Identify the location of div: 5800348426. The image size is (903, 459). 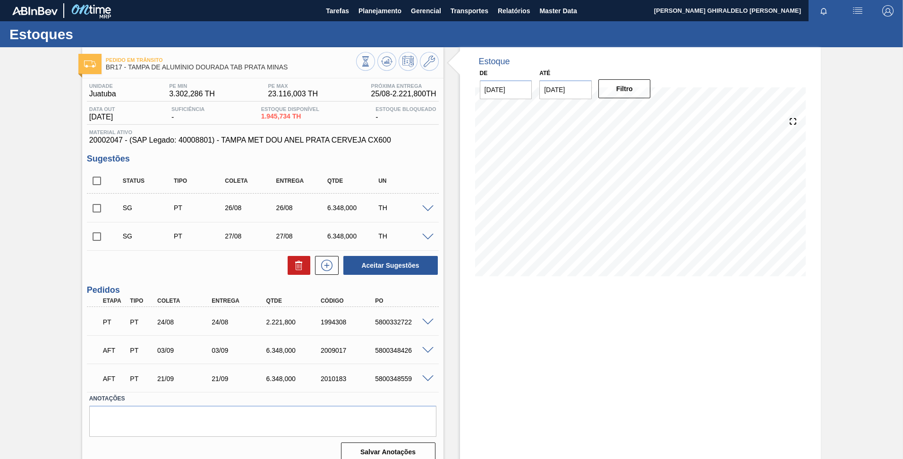
(403, 350).